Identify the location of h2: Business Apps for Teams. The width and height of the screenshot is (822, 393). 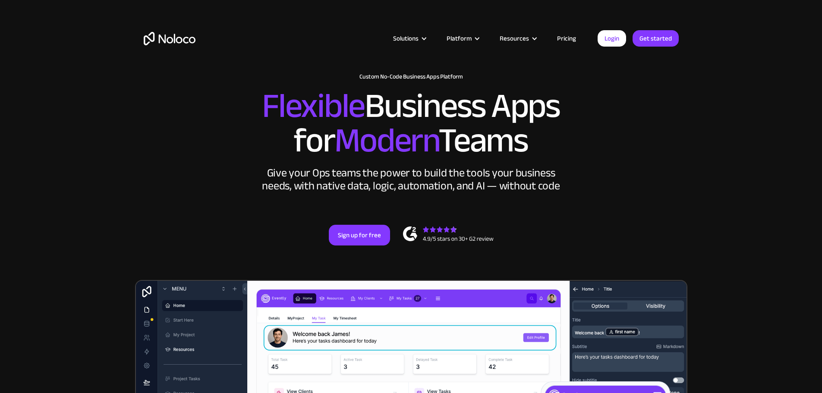
(411, 123).